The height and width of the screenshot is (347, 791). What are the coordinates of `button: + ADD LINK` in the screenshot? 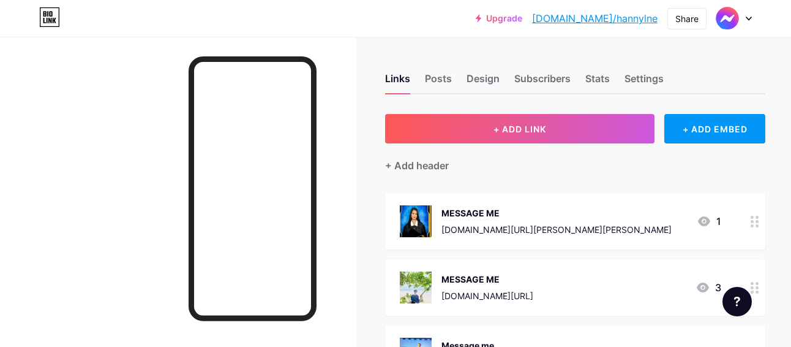 It's located at (520, 129).